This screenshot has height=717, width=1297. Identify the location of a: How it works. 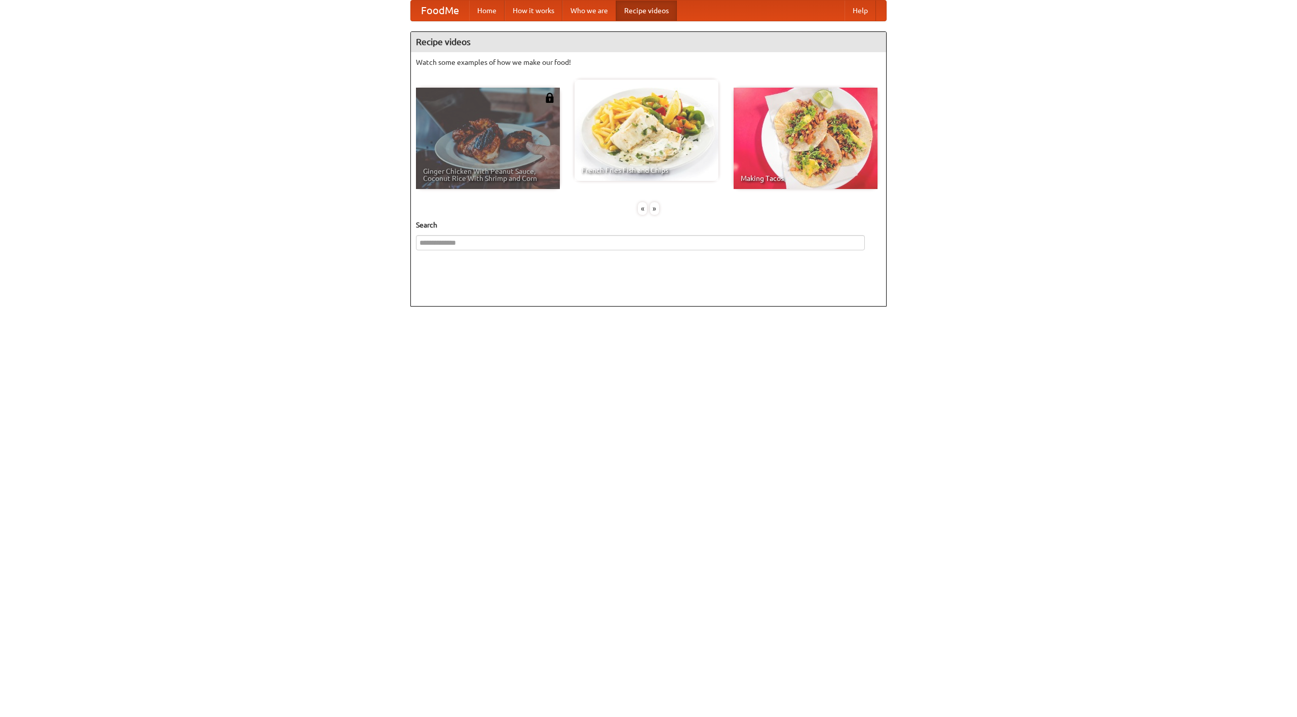
(533, 11).